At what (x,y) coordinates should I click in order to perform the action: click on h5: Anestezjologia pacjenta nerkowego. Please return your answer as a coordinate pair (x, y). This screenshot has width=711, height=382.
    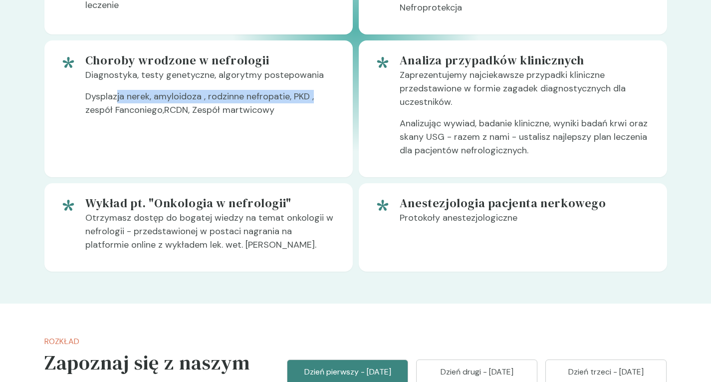
    Looking at the image, I should click on (526, 203).